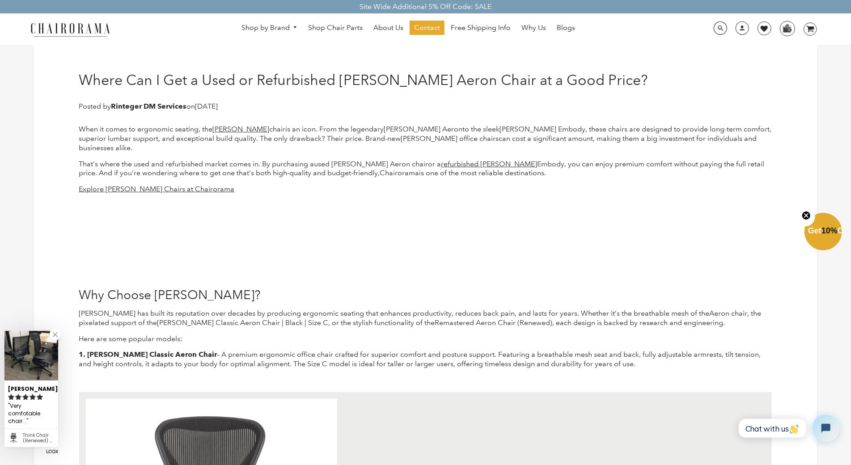 This screenshot has width=851, height=465. What do you see at coordinates (427, 28) in the screenshot?
I see `a: Contact` at bounding box center [427, 28].